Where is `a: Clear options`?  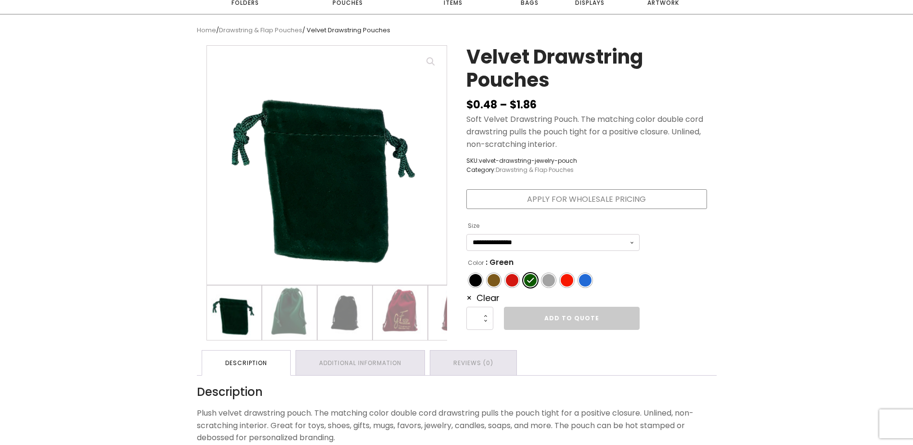 a: Clear options is located at coordinates (483, 297).